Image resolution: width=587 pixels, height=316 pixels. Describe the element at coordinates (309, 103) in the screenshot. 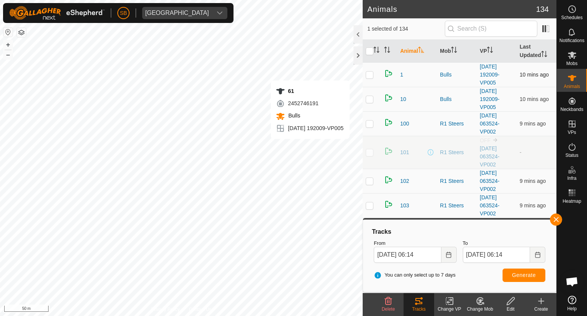

I see `div: 2452746191` at that location.